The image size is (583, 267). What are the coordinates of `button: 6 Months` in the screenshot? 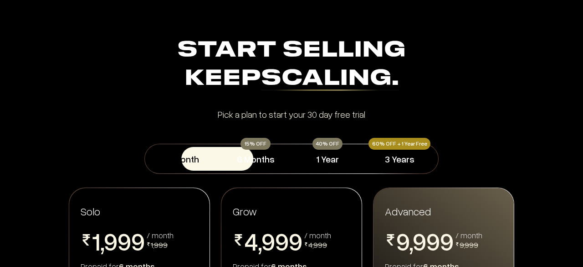 It's located at (256, 159).